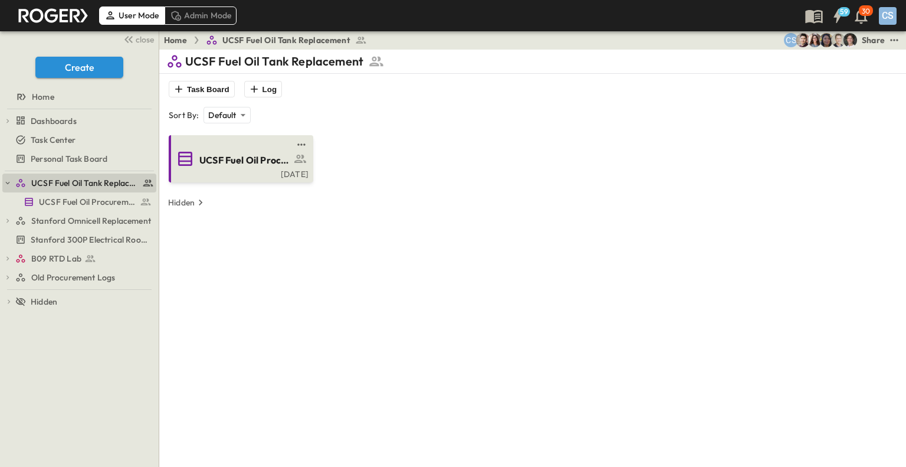 Image resolution: width=906 pixels, height=467 pixels. Describe the element at coordinates (79, 240) in the screenshot. I see `div: Stanford 300P Electrical Room Relocationtest` at that location.